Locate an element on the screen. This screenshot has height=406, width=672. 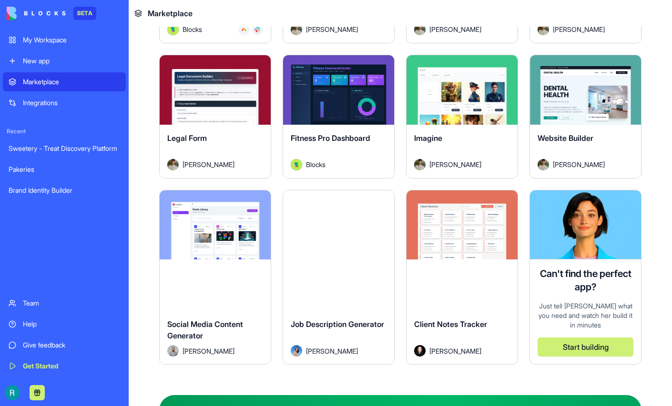
a: Get Started is located at coordinates (64, 366).